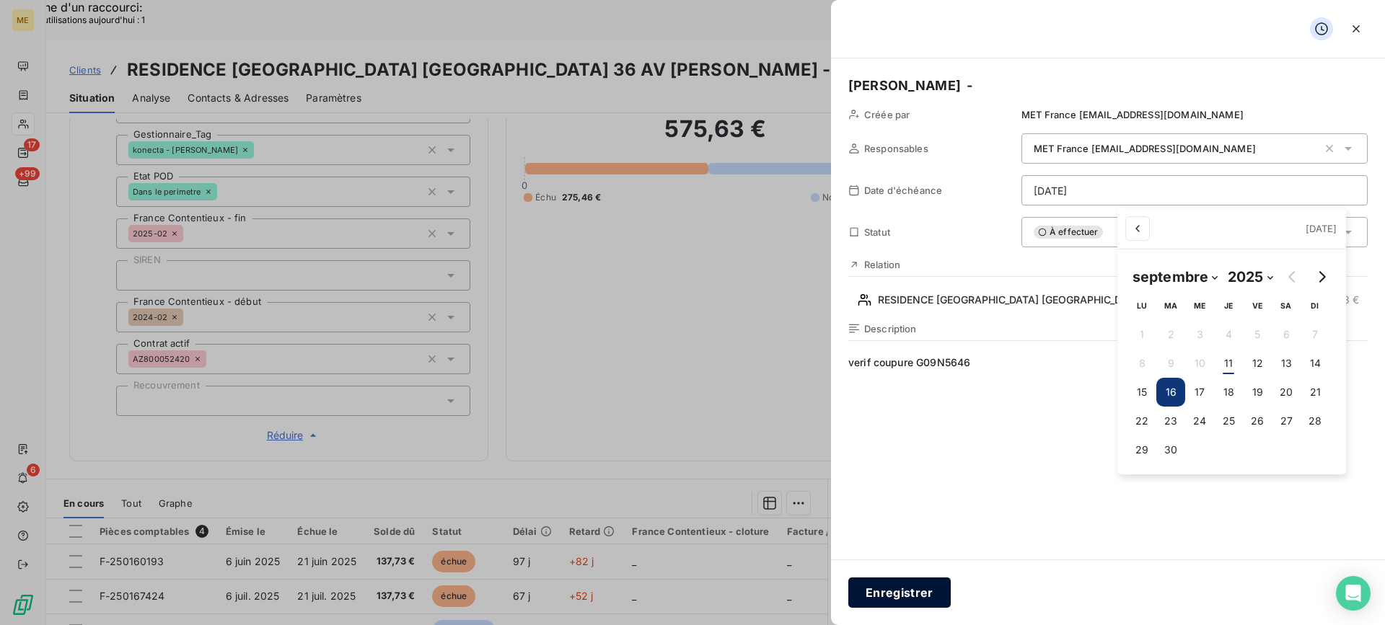 This screenshot has width=1385, height=625. Describe the element at coordinates (1315, 364) in the screenshot. I see `button: 14` at that location.